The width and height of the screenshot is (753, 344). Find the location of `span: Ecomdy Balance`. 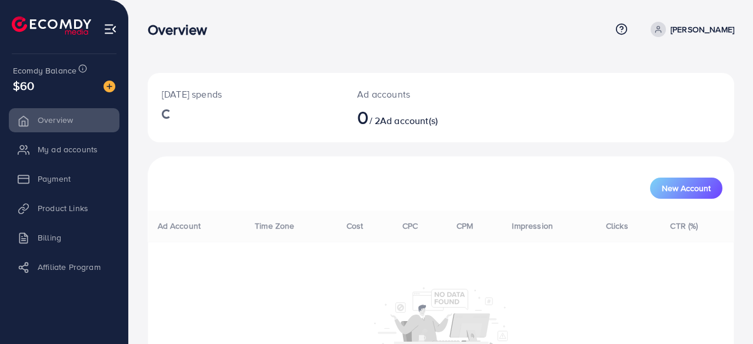

span: Ecomdy Balance is located at coordinates (45, 71).